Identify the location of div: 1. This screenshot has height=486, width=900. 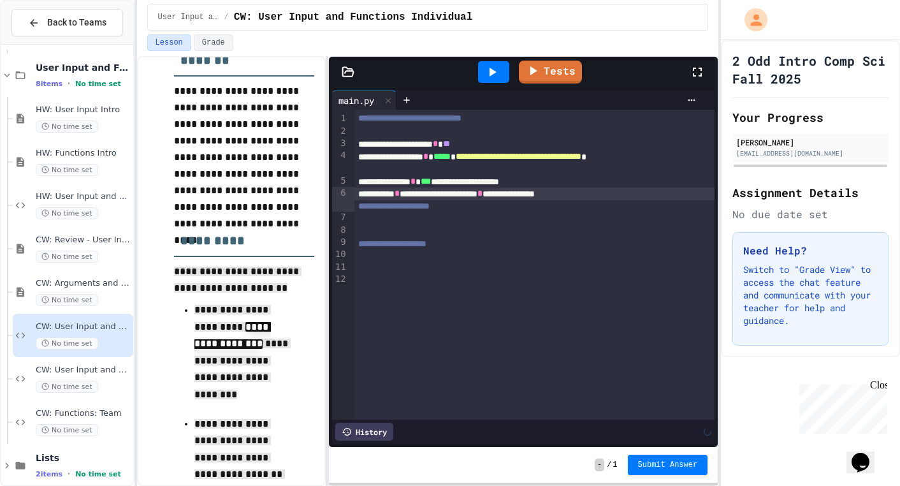
(340, 119).